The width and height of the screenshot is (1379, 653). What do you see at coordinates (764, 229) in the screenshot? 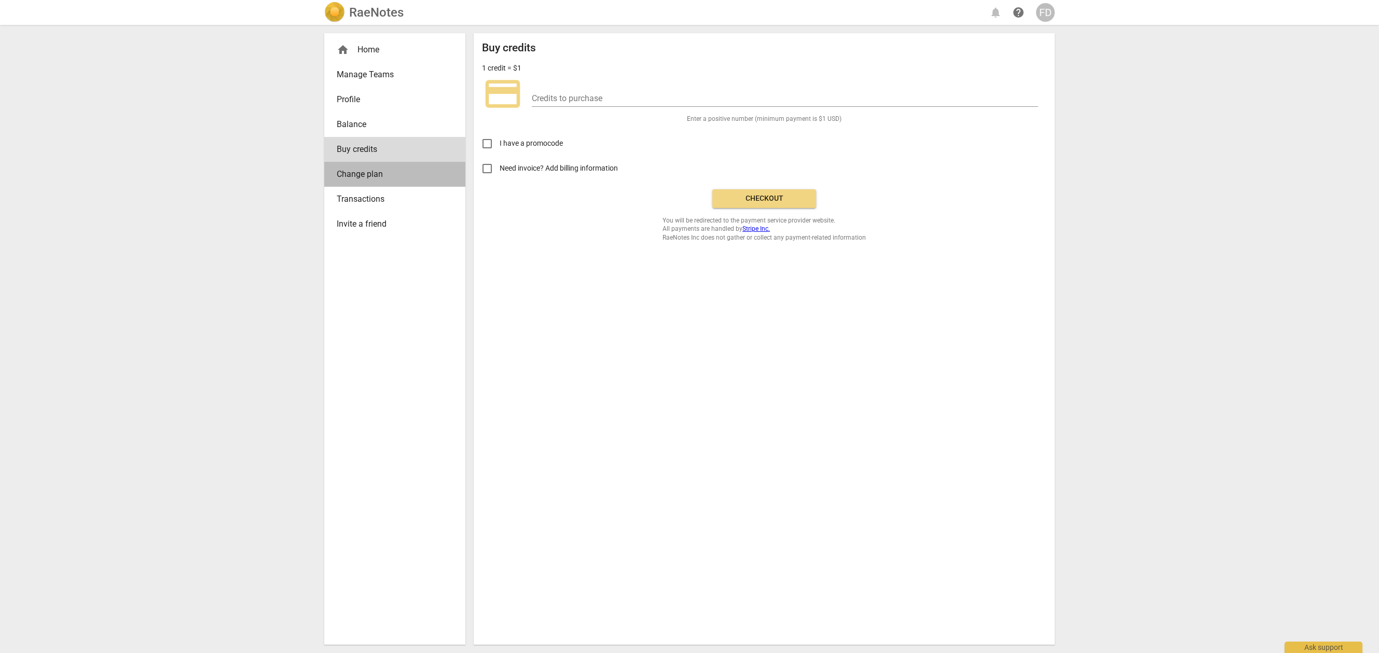
I see `span: You will be redirected to the payment service provider website. All payments are handled by RaeNo...` at bounding box center [764, 229].